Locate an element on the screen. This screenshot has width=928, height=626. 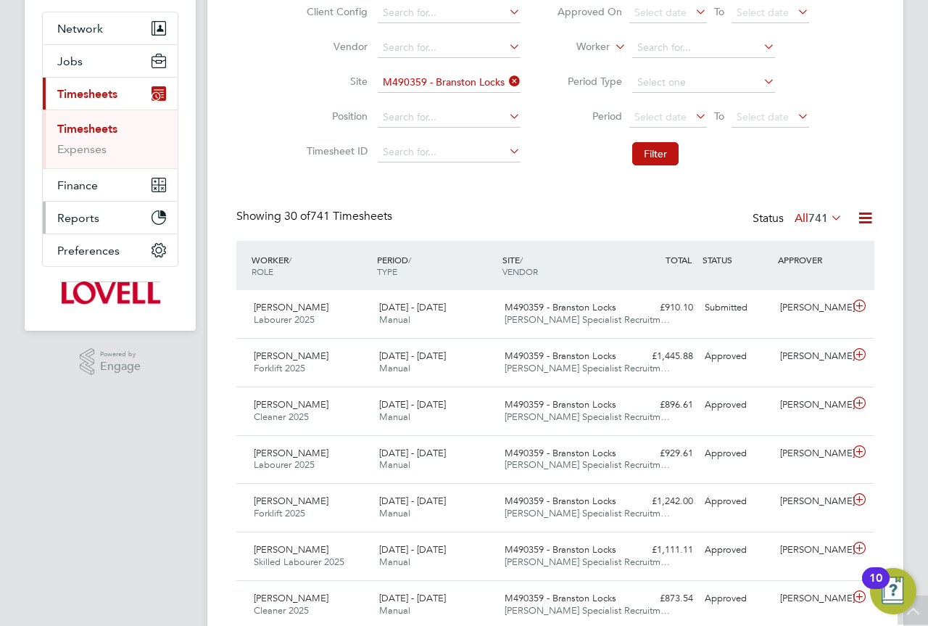
a: Powered byEngage is located at coordinates (110, 362).